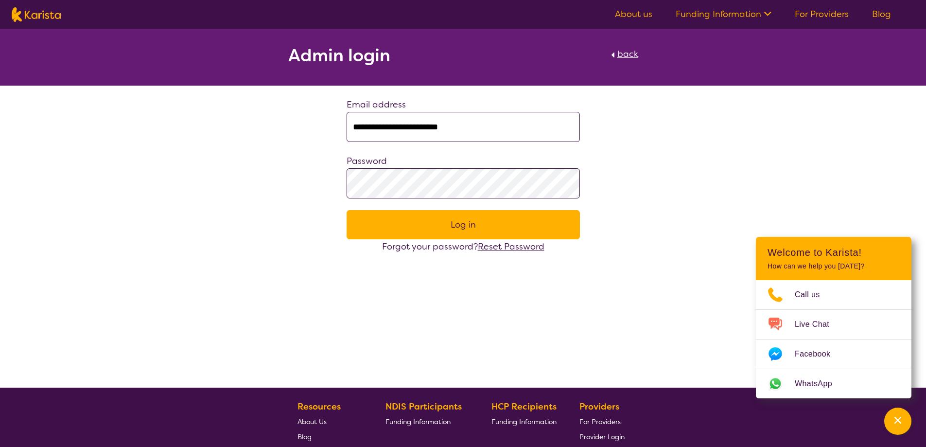 The height and width of the screenshot is (447, 926). Describe the element at coordinates (463, 246) in the screenshot. I see `div: Forgot your password?` at that location.